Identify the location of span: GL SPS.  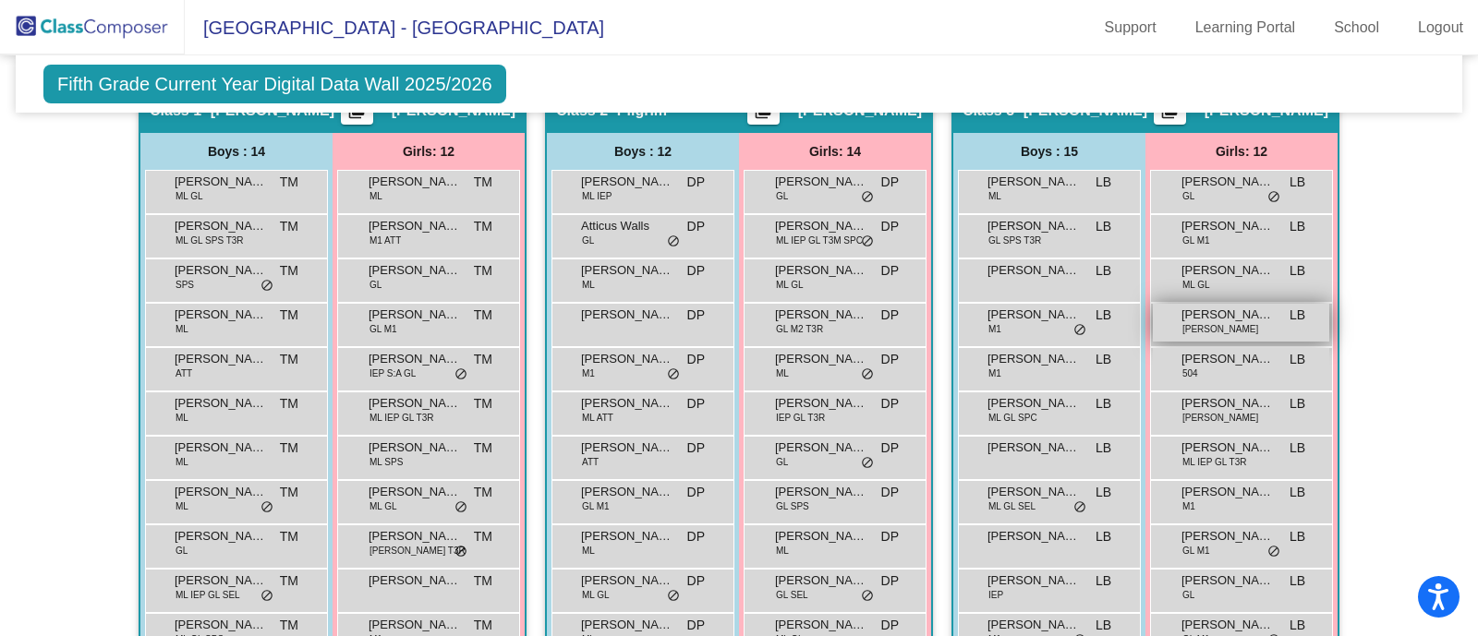
(792, 506).